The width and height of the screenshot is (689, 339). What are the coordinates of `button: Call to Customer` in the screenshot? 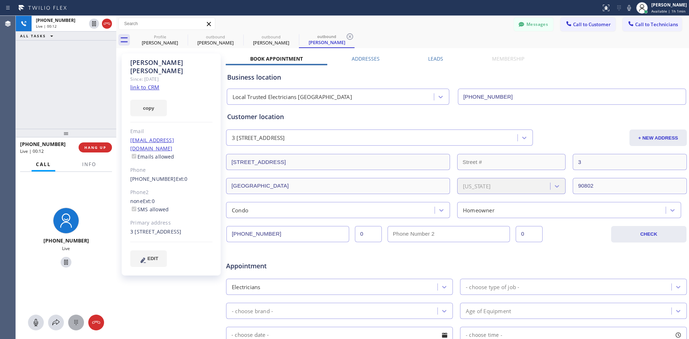 It's located at (588, 24).